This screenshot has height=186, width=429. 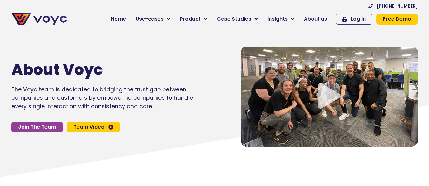 What do you see at coordinates (278, 19) in the screenshot?
I see `span: Insights` at bounding box center [278, 19].